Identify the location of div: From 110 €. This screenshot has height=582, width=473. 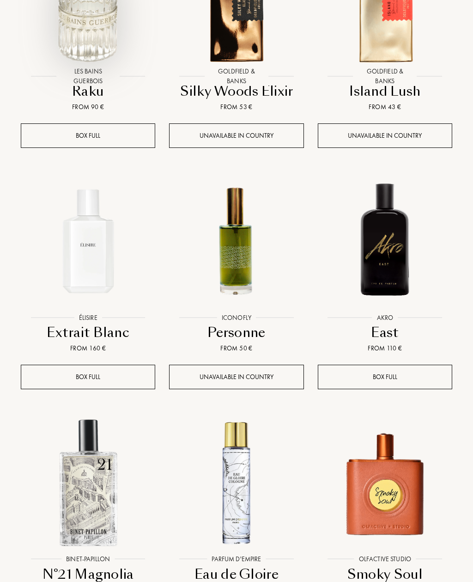
(385, 348).